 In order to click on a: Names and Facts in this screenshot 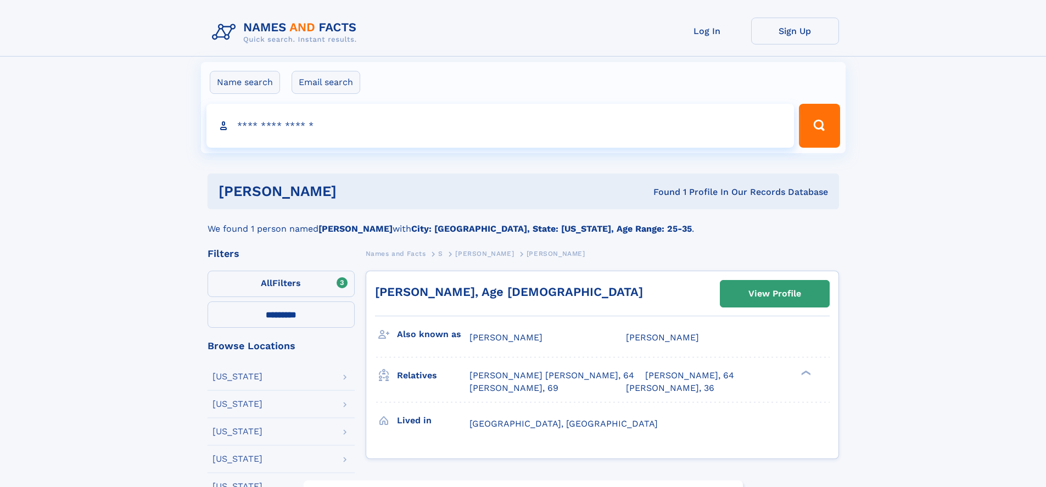, I will do `click(396, 253)`.